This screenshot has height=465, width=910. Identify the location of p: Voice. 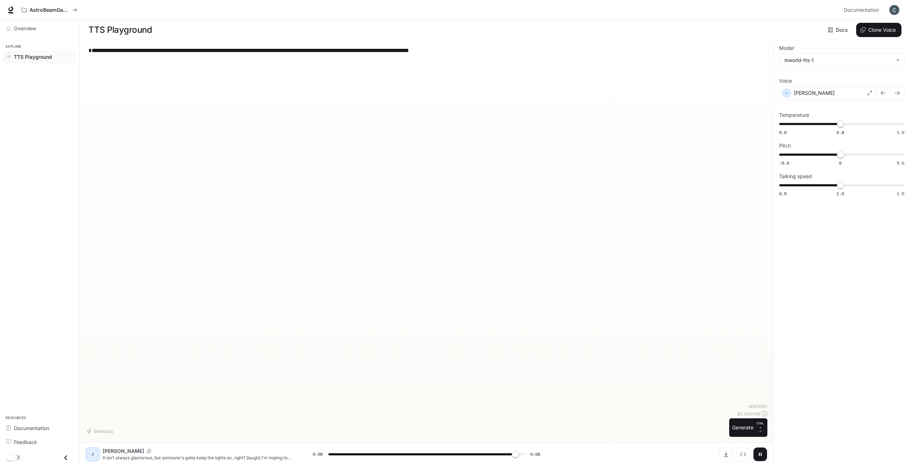
(785, 81).